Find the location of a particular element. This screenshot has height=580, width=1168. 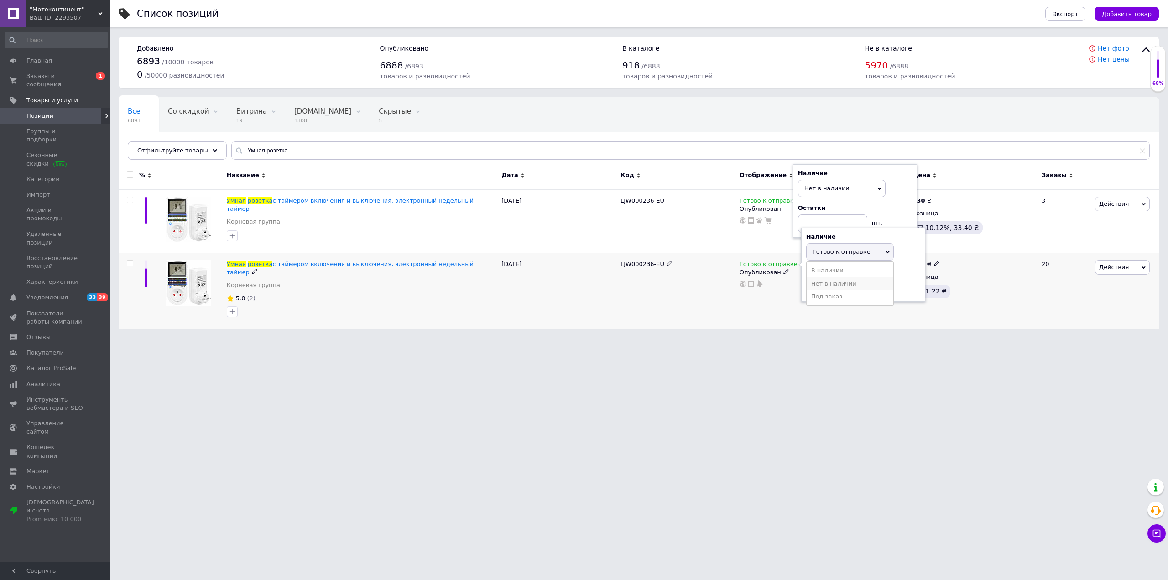

span: Все is located at coordinates (134, 111).